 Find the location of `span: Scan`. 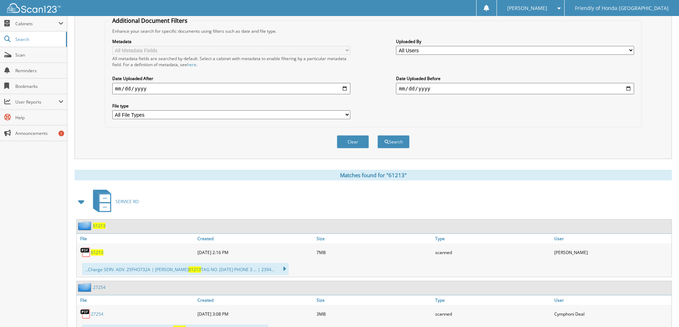

span: Scan is located at coordinates (39, 55).